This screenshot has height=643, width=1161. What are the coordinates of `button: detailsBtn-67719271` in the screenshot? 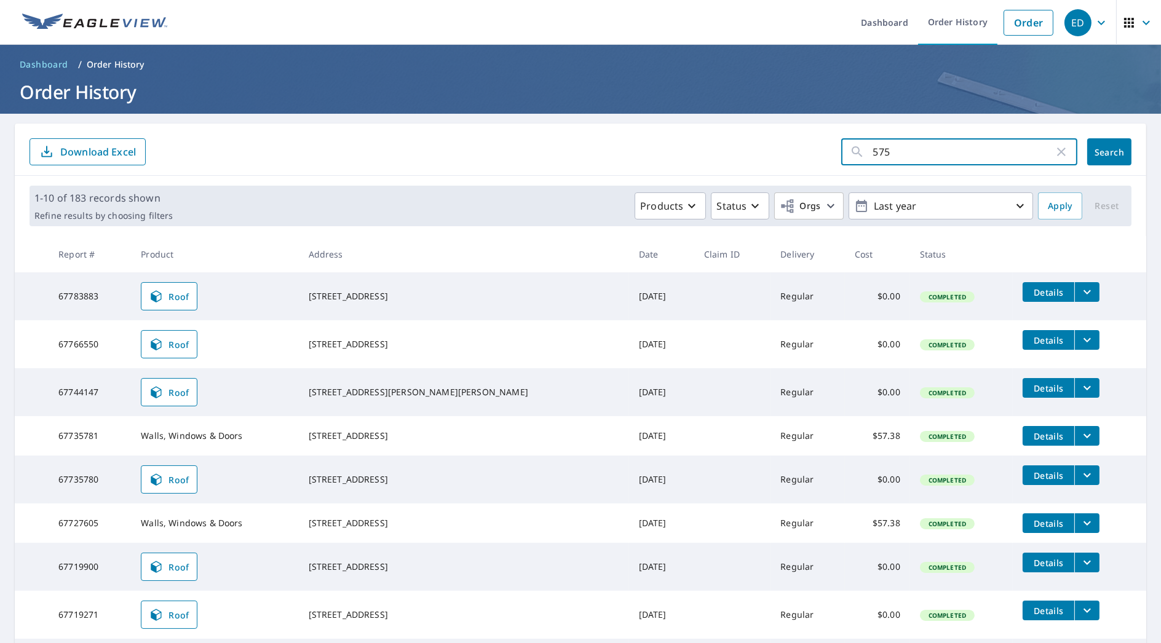 It's located at (1048, 610).